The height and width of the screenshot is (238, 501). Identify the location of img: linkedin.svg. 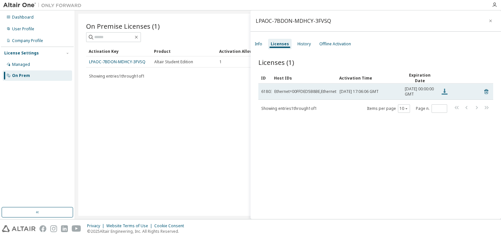
(64, 228).